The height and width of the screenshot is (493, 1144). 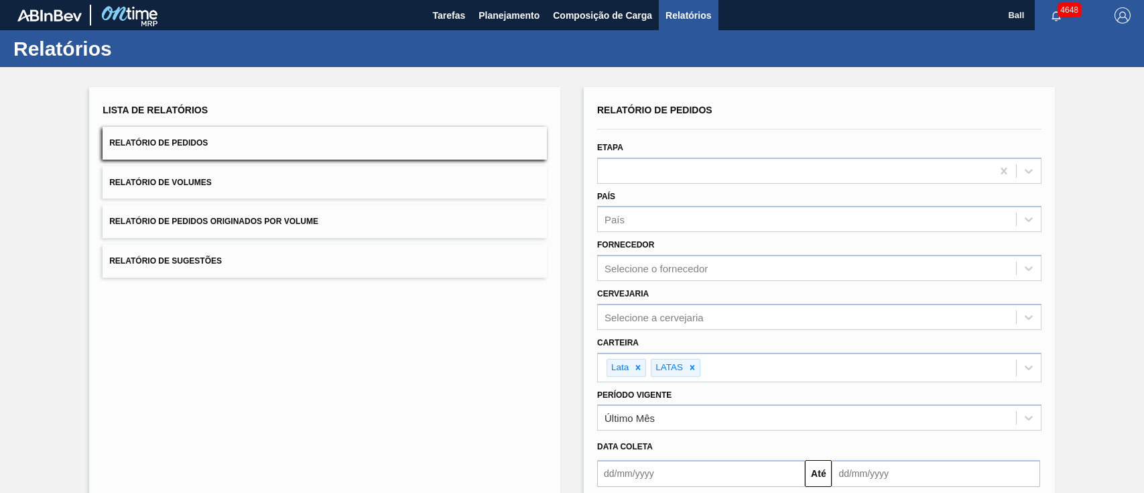 What do you see at coordinates (324, 221) in the screenshot?
I see `button: Relatório de Pedidos Originados por Volume` at bounding box center [324, 221].